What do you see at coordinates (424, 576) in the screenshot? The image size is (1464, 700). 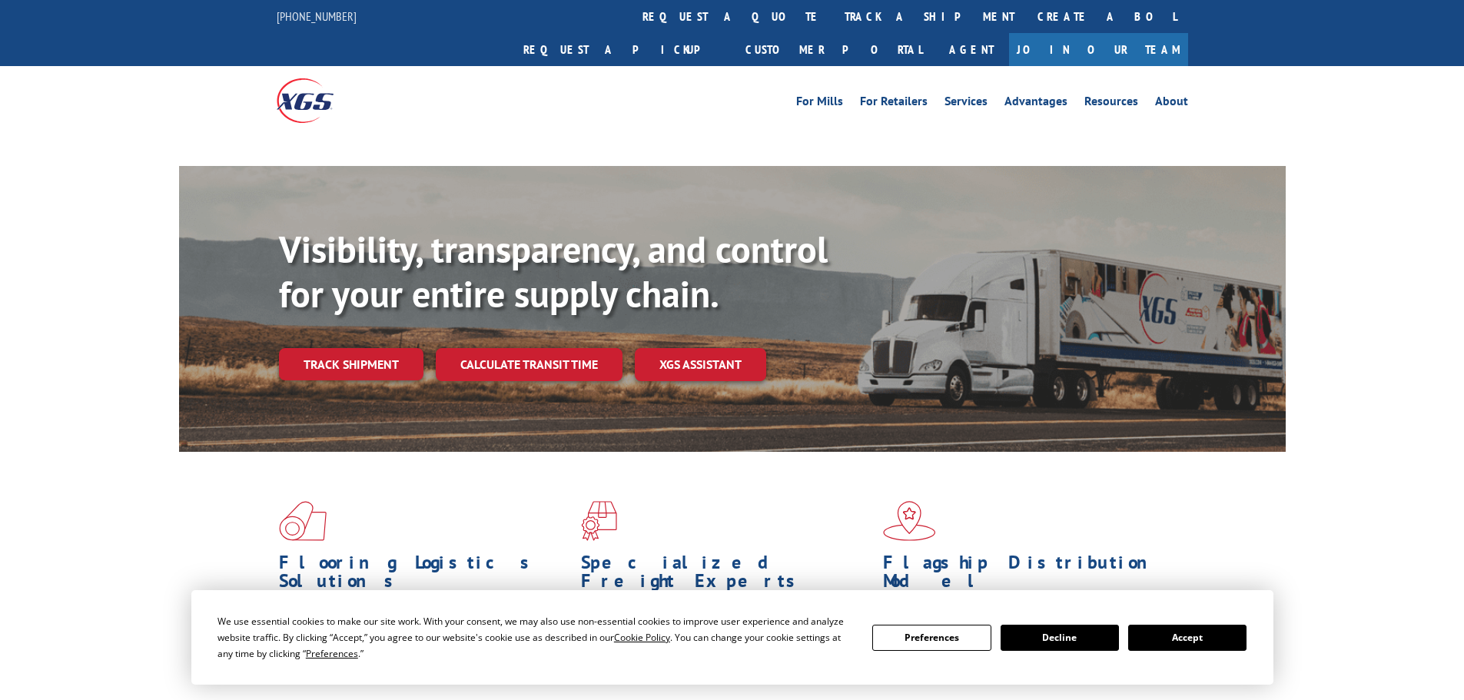 I see `h1: Flooring Logistics Solutions` at bounding box center [424, 576].